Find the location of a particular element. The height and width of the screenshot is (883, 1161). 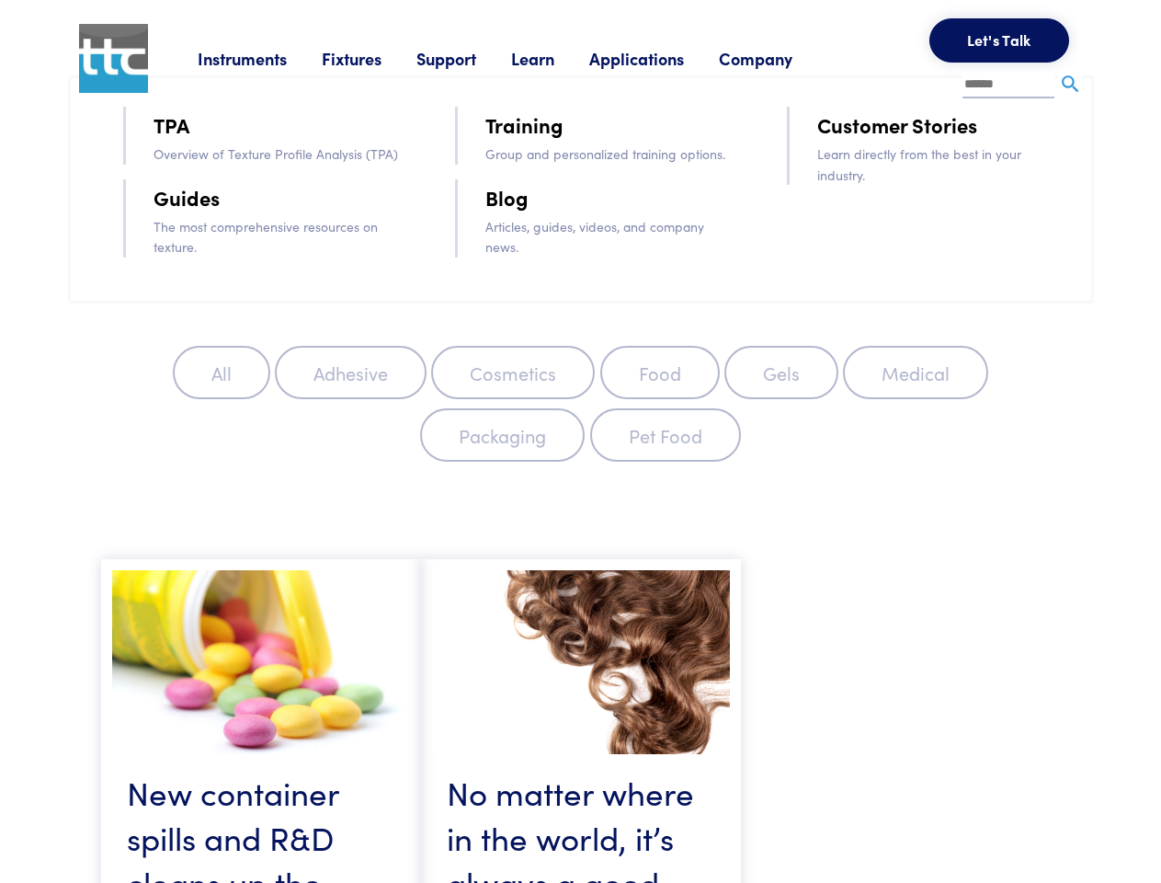

a: Company is located at coordinates (773, 58).